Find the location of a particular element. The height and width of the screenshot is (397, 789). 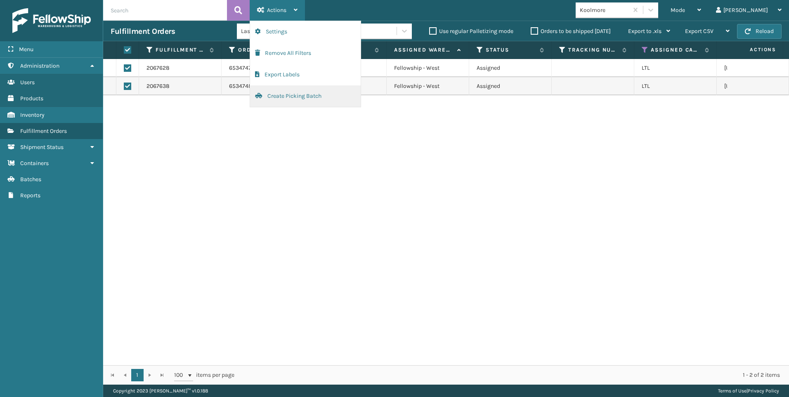

label: Assigned Carrier Service is located at coordinates (675, 50).